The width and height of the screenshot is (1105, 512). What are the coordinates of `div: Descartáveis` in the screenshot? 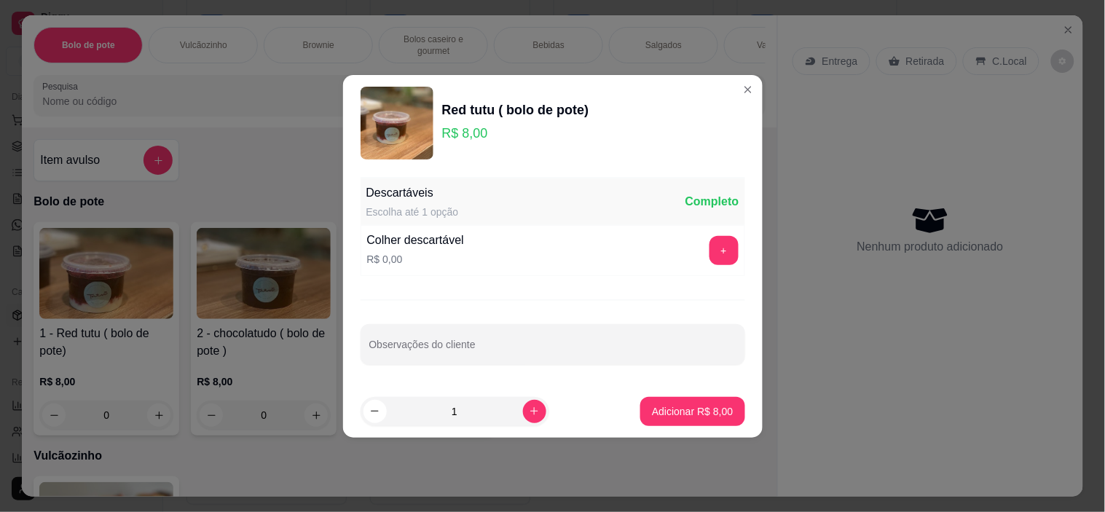 It's located at (412, 193).